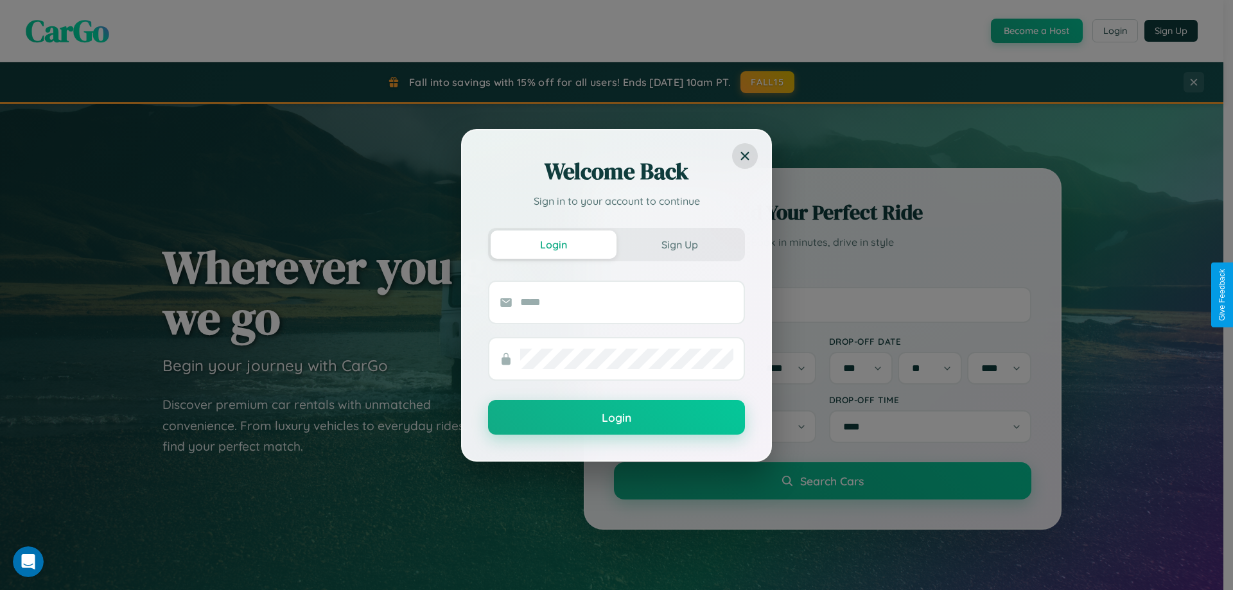 This screenshot has width=1233, height=590. I want to click on div: Give Feedback, so click(1222, 295).